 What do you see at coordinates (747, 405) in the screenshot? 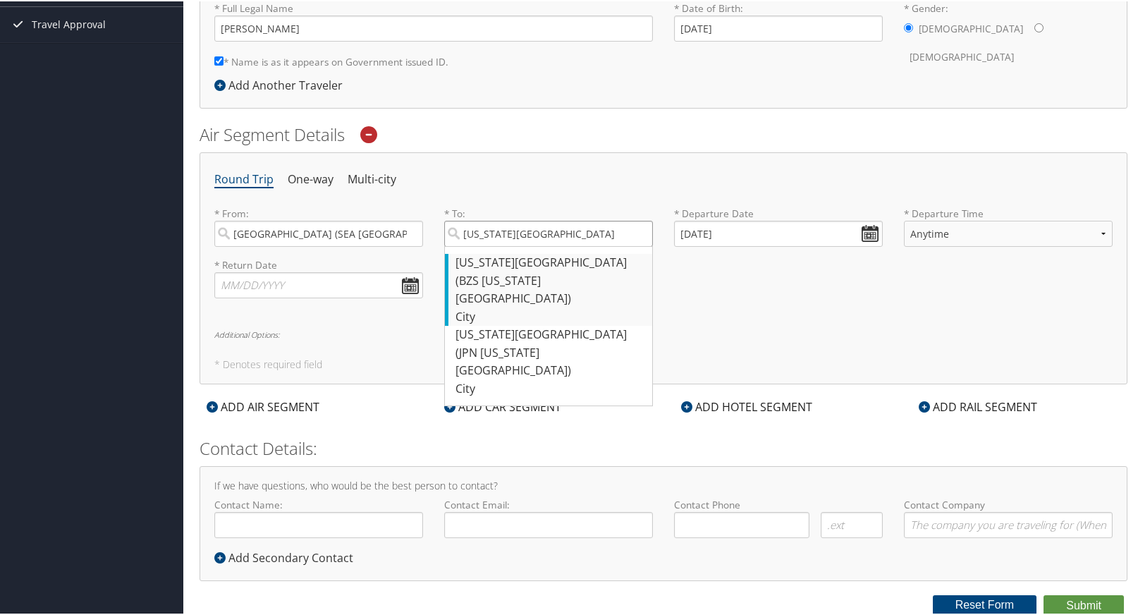
I see `div: ADD HOTEL SEGMENT` at bounding box center [747, 405].